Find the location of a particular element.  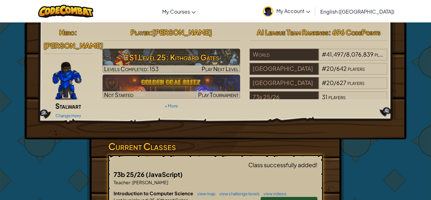

a: + More is located at coordinates (171, 106).